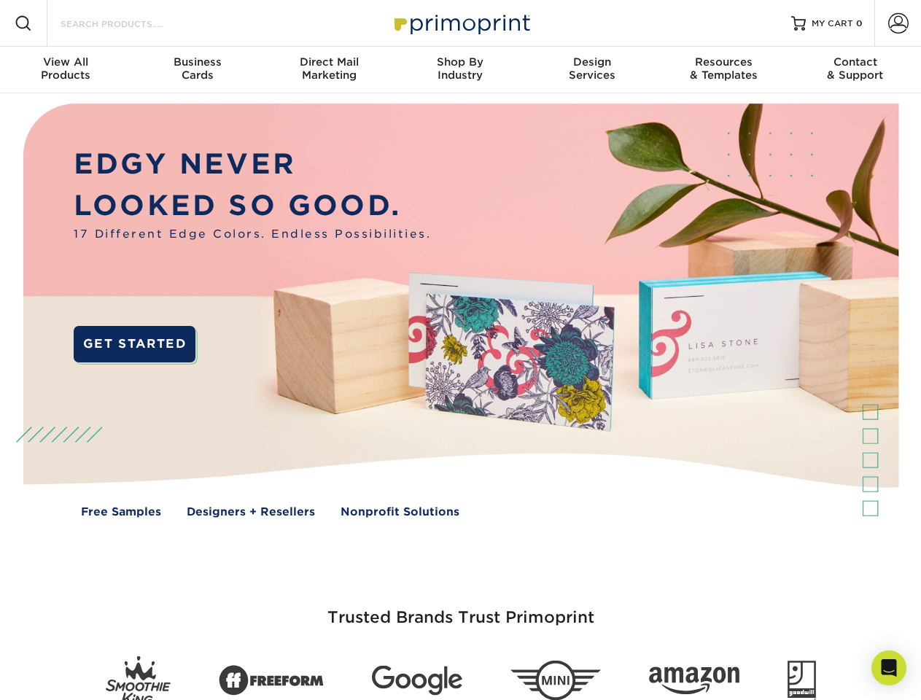 The image size is (921, 700). Describe the element at coordinates (400, 512) in the screenshot. I see `a: Nonprofit Solutions` at that location.